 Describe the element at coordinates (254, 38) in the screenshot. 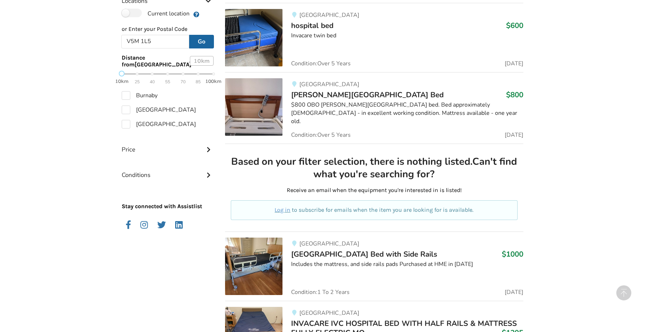

I see `img: bedroom equipment-hospital bed` at that location.